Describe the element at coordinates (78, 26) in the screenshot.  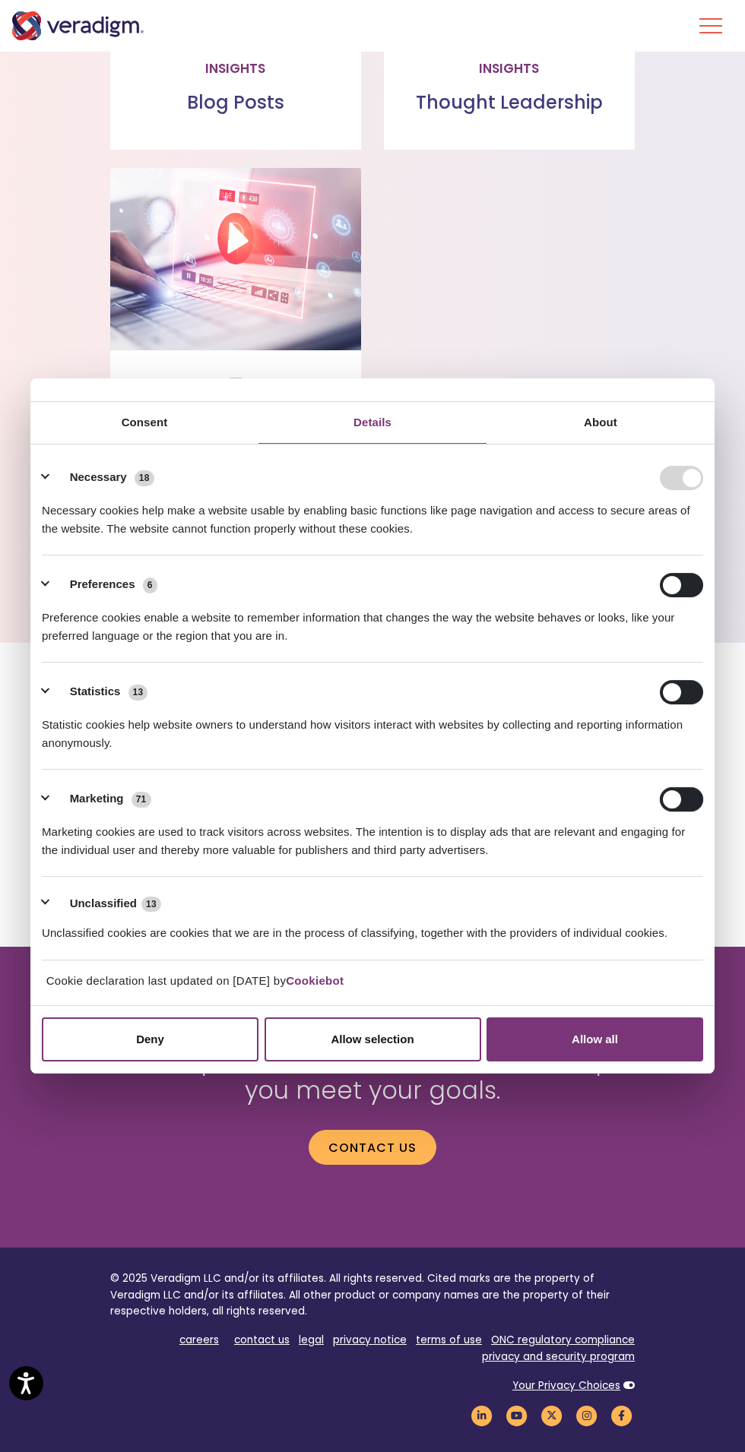
I see `img: Veradigm logo` at that location.